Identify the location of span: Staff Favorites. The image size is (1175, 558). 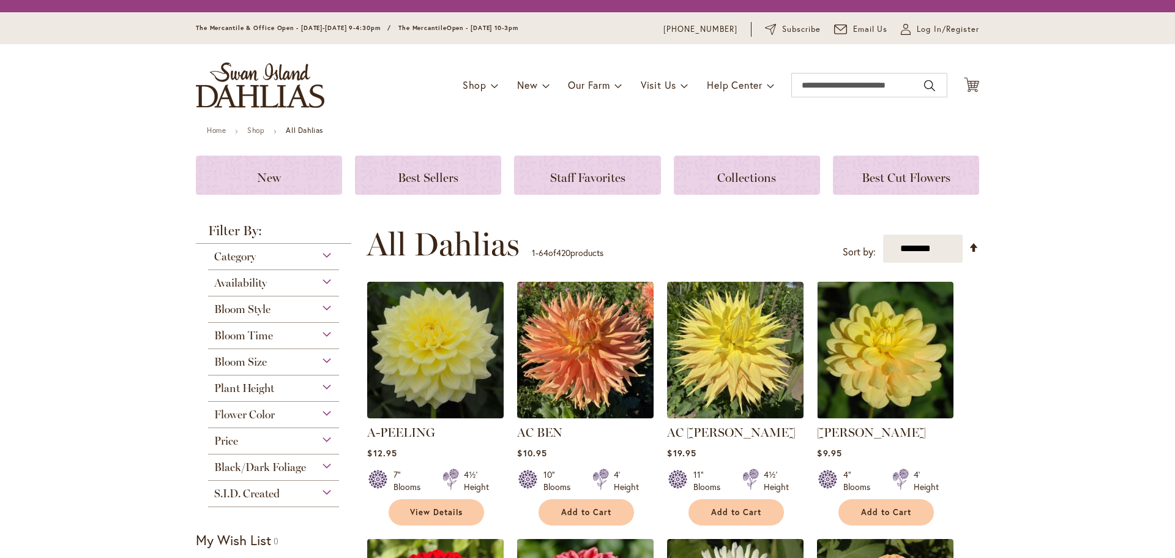
(588, 177).